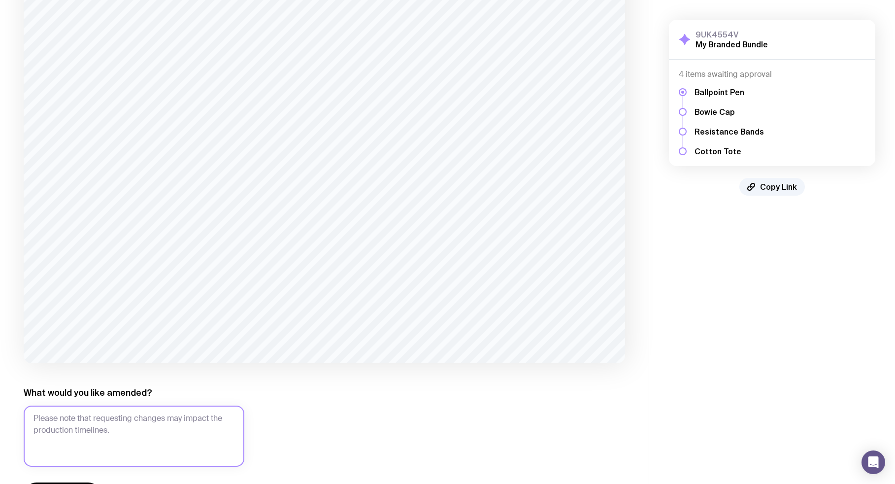 This screenshot has height=484, width=895. I want to click on h5: Cotton Tote, so click(729, 151).